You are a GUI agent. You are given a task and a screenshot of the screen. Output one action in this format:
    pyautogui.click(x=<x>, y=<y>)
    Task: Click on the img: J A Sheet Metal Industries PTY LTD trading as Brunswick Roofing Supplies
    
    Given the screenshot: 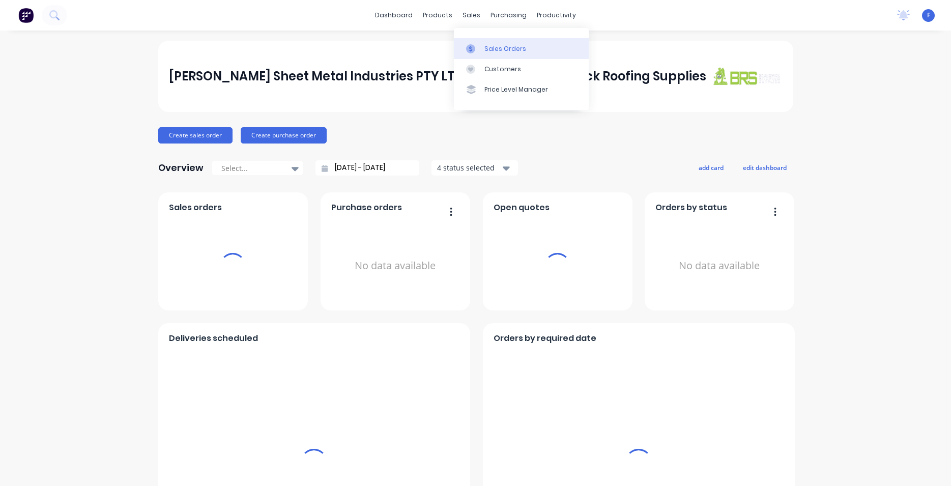 What is the action you would take?
    pyautogui.click(x=747, y=76)
    